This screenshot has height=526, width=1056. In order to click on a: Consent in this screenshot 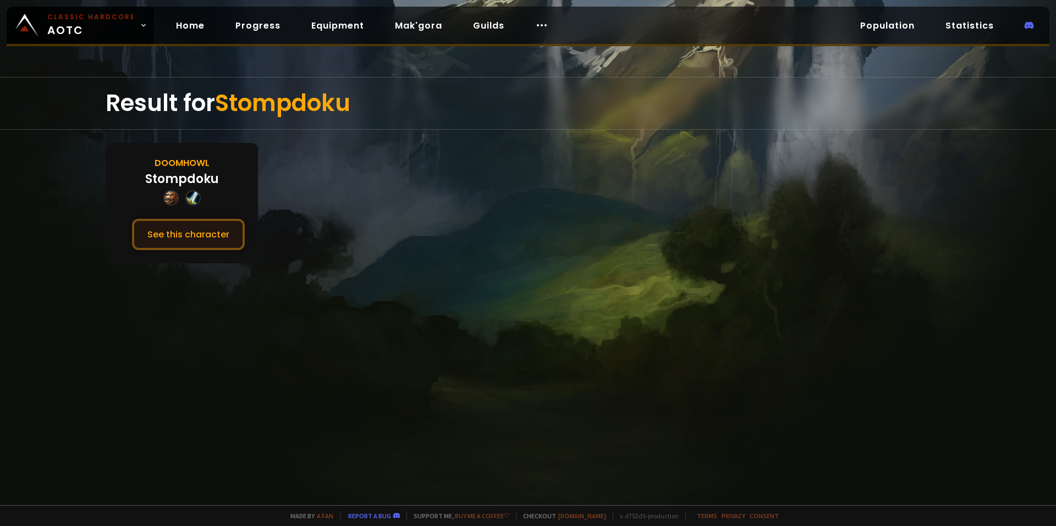, I will do `click(764, 516)`.